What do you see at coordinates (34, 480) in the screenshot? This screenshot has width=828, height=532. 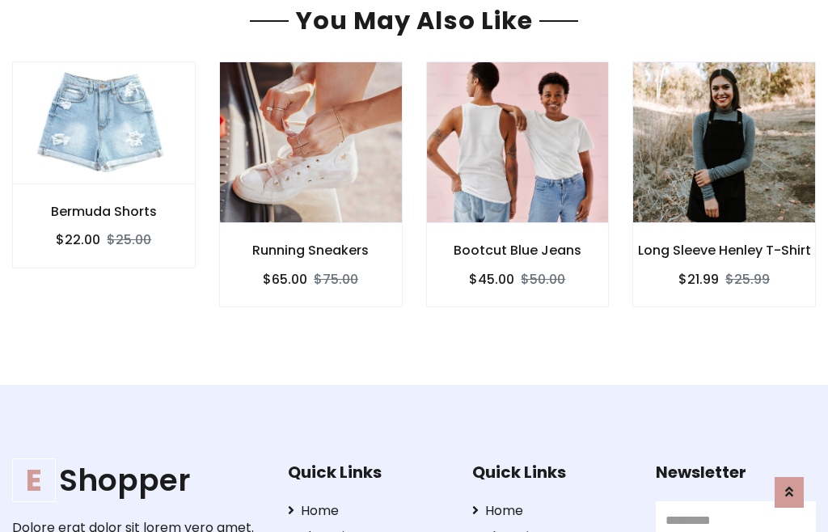 I see `span: E` at bounding box center [34, 480].